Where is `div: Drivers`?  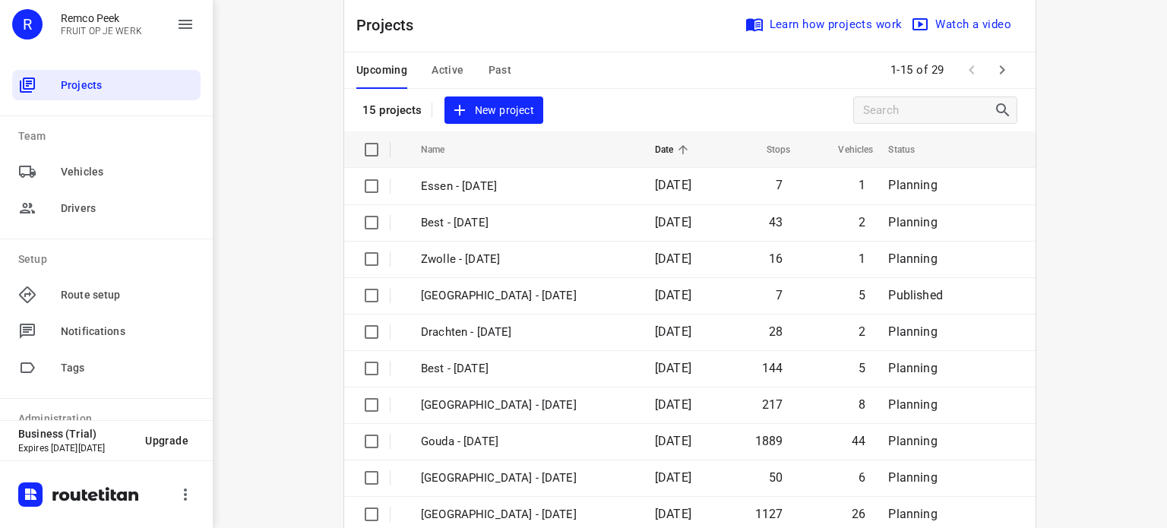 div: Drivers is located at coordinates (106, 208).